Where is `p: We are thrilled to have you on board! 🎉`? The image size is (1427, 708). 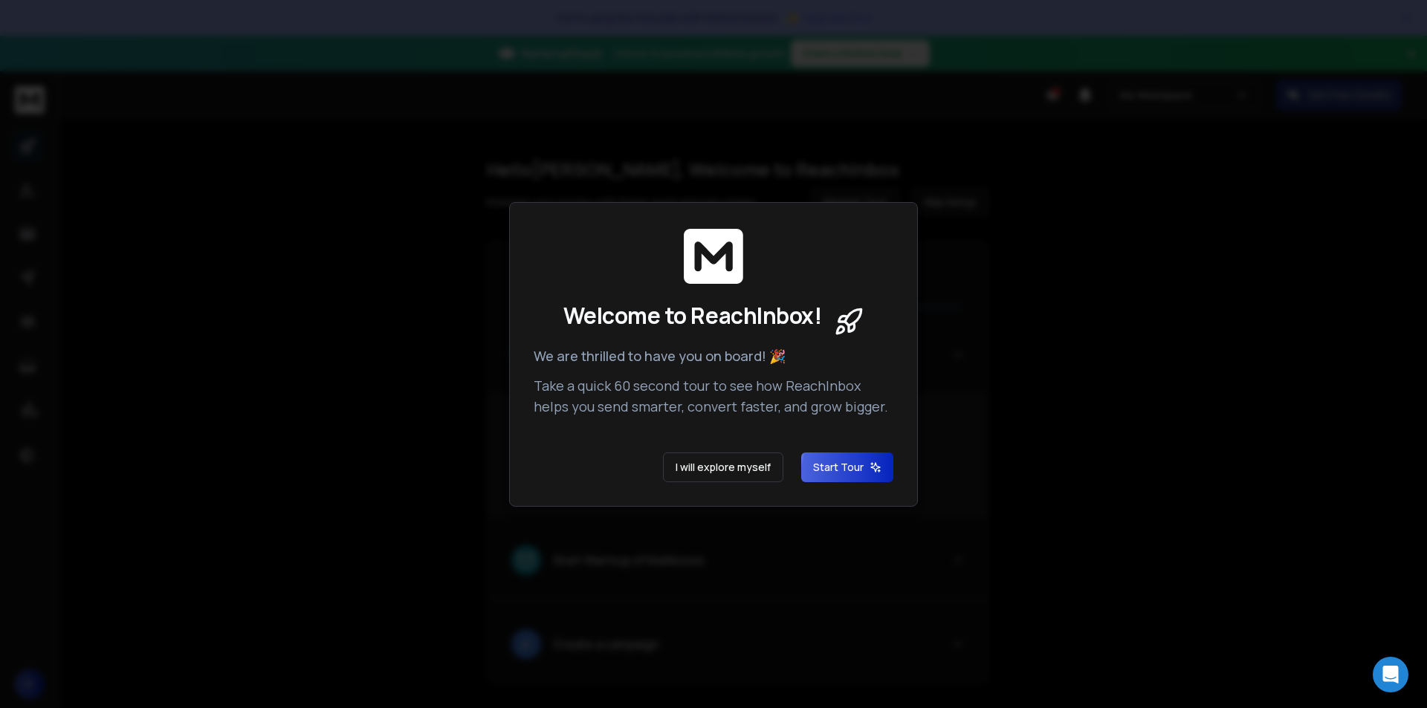
p: We are thrilled to have you on board! 🎉 is located at coordinates (714, 356).